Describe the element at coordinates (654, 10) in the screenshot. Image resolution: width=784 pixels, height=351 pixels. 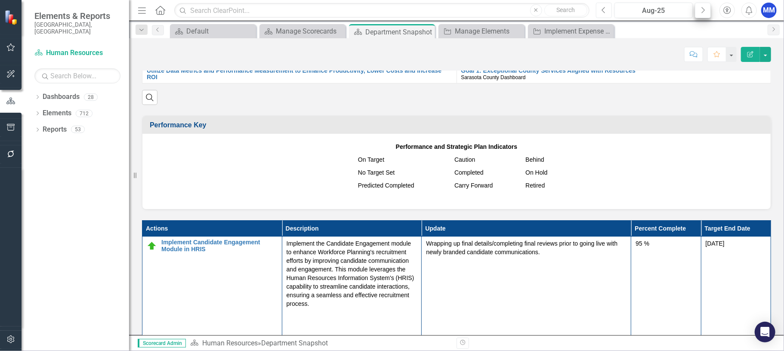
I see `button: Aug-25` at that location.